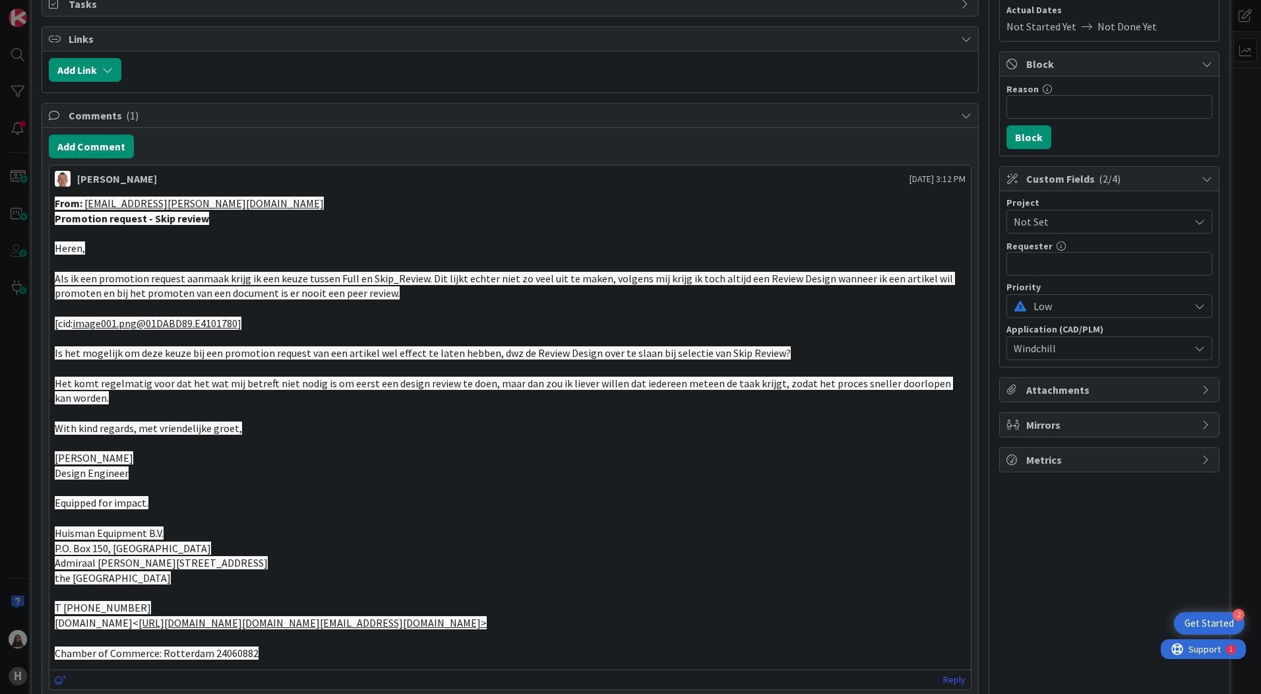  Describe the element at coordinates (1111, 425) in the screenshot. I see `span: Mirrors` at that location.